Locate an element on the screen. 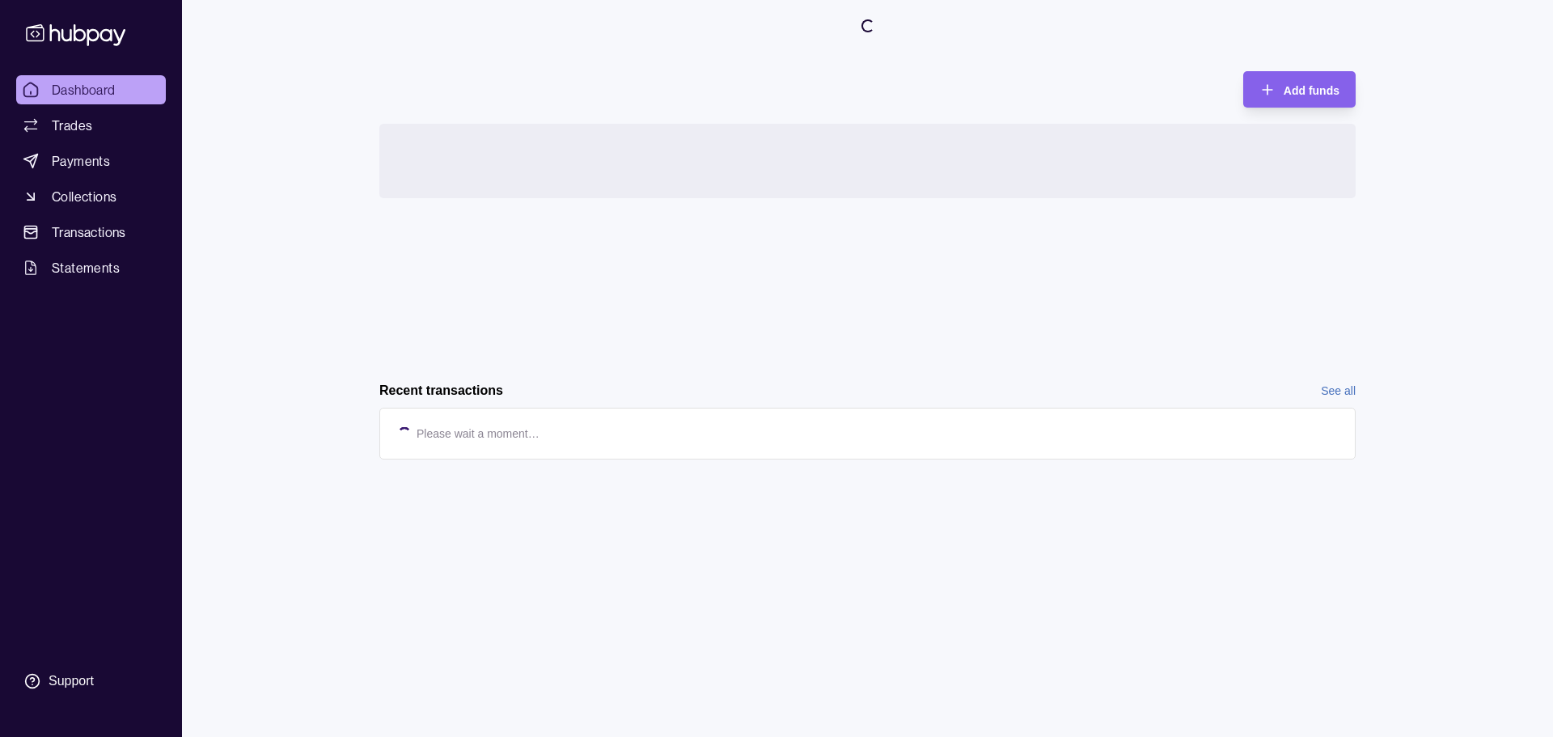 Image resolution: width=1553 pixels, height=737 pixels. a: See all is located at coordinates (1338, 391).